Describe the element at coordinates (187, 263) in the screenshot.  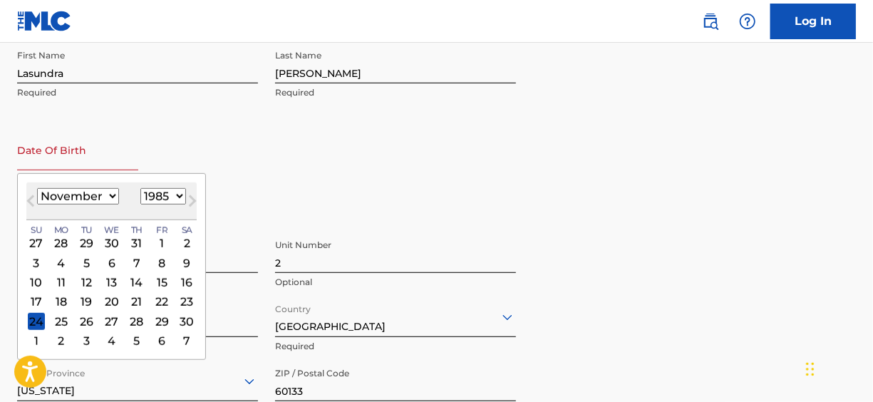
I see `div: Choose Saturday, November 9th, 1985` at that location.